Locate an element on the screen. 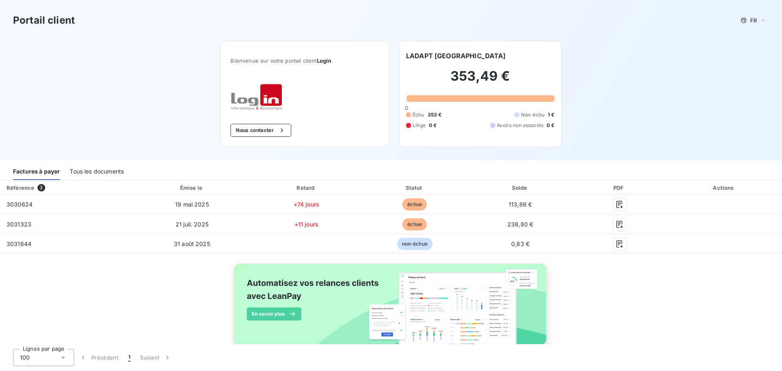 Image resolution: width=782 pixels, height=371 pixels. span: 19 mai 2025 is located at coordinates (192, 204).